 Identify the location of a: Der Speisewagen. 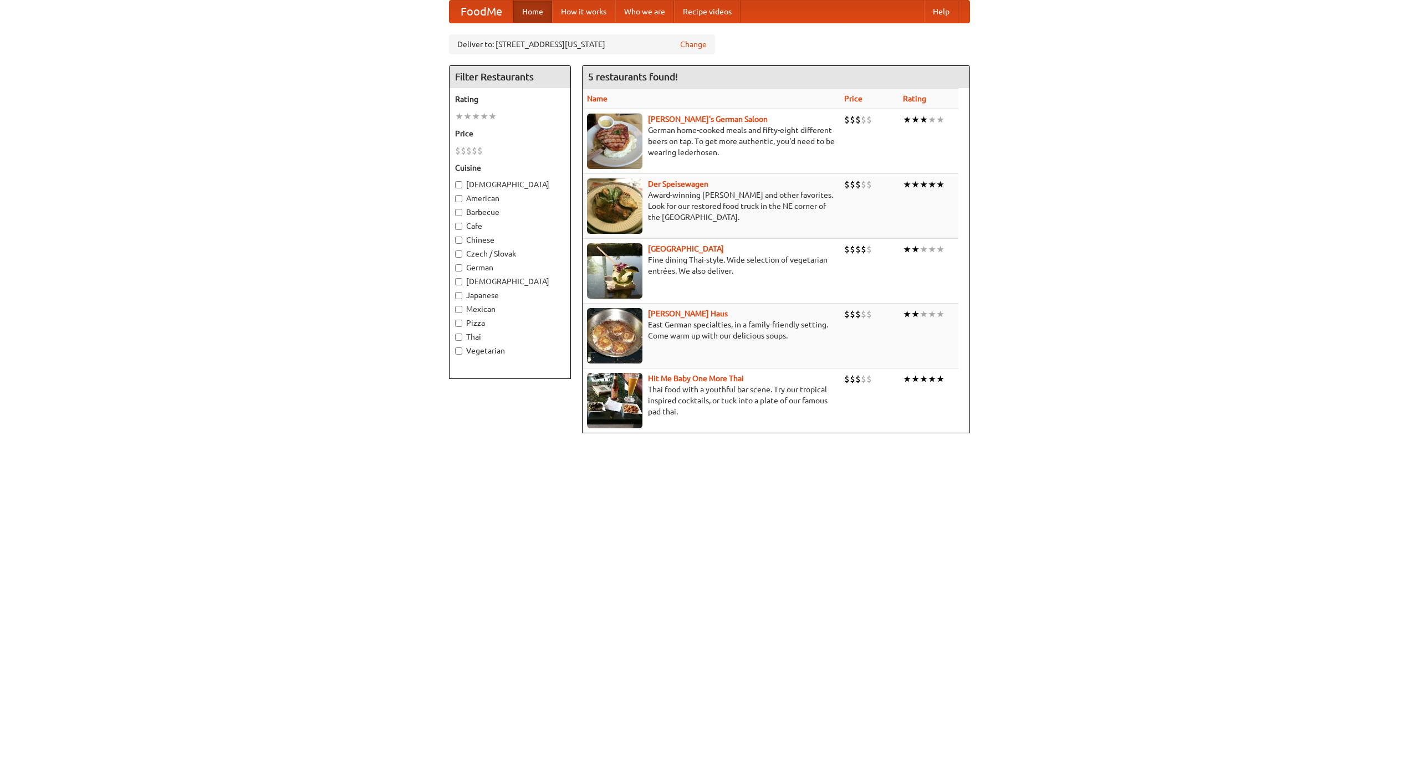
(678, 184).